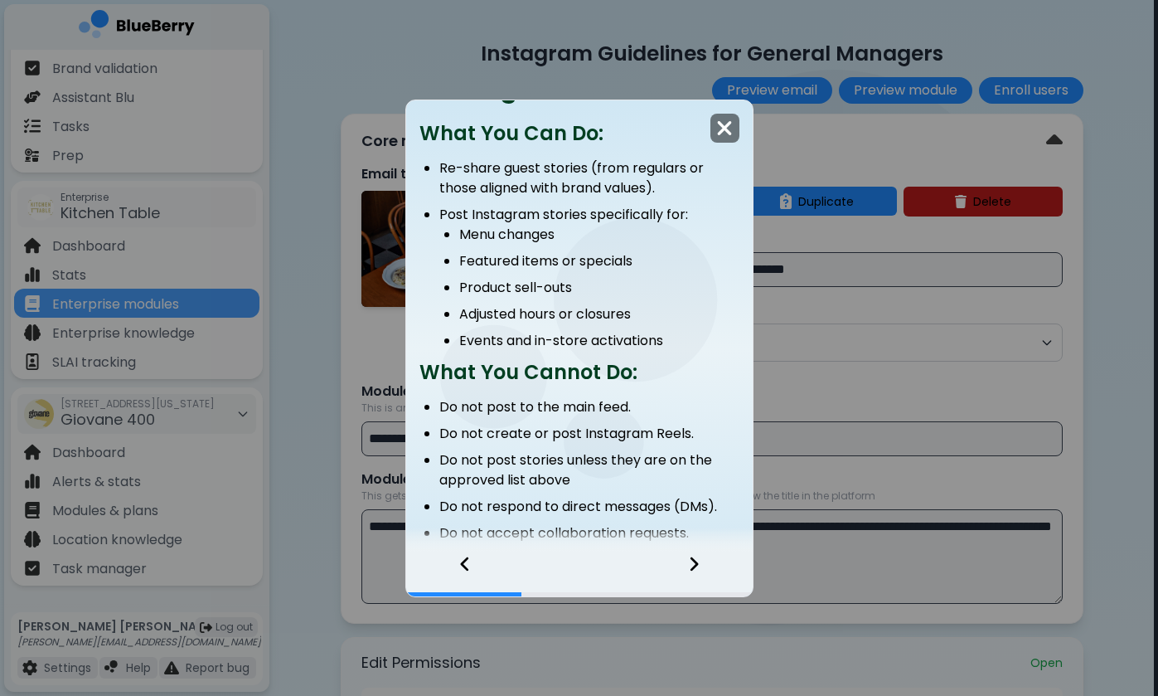 This screenshot has height=696, width=1158. Describe the element at coordinates (589, 470) in the screenshot. I see `li: Do not post stories unless they are on the approved list above` at that location.